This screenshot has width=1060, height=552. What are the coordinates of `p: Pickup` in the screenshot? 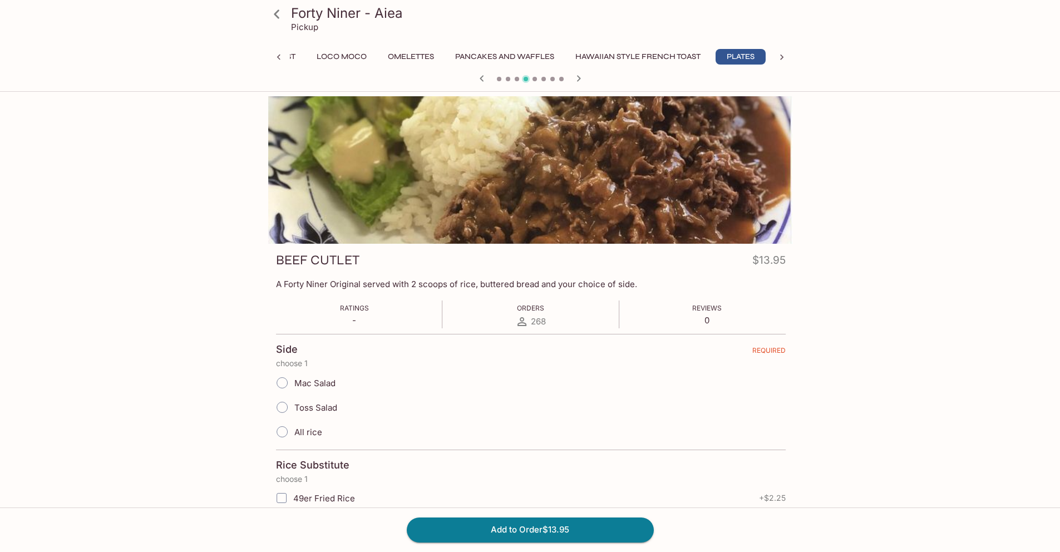 It's located at (304, 27).